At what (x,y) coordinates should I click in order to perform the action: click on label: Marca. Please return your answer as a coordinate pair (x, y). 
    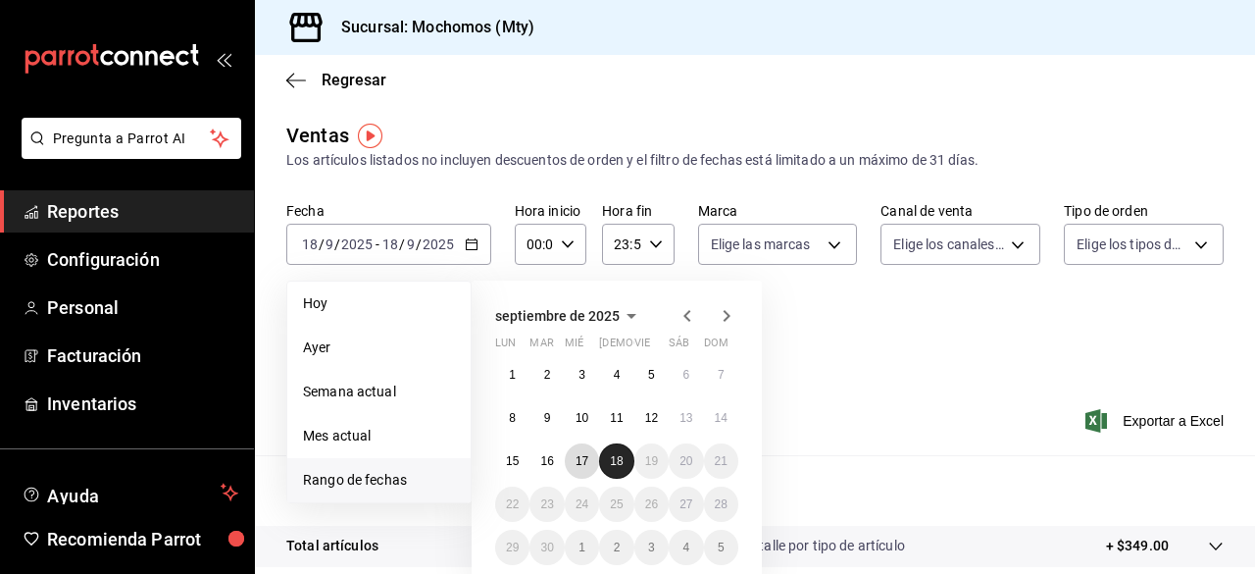
    Looking at the image, I should click on (778, 211).